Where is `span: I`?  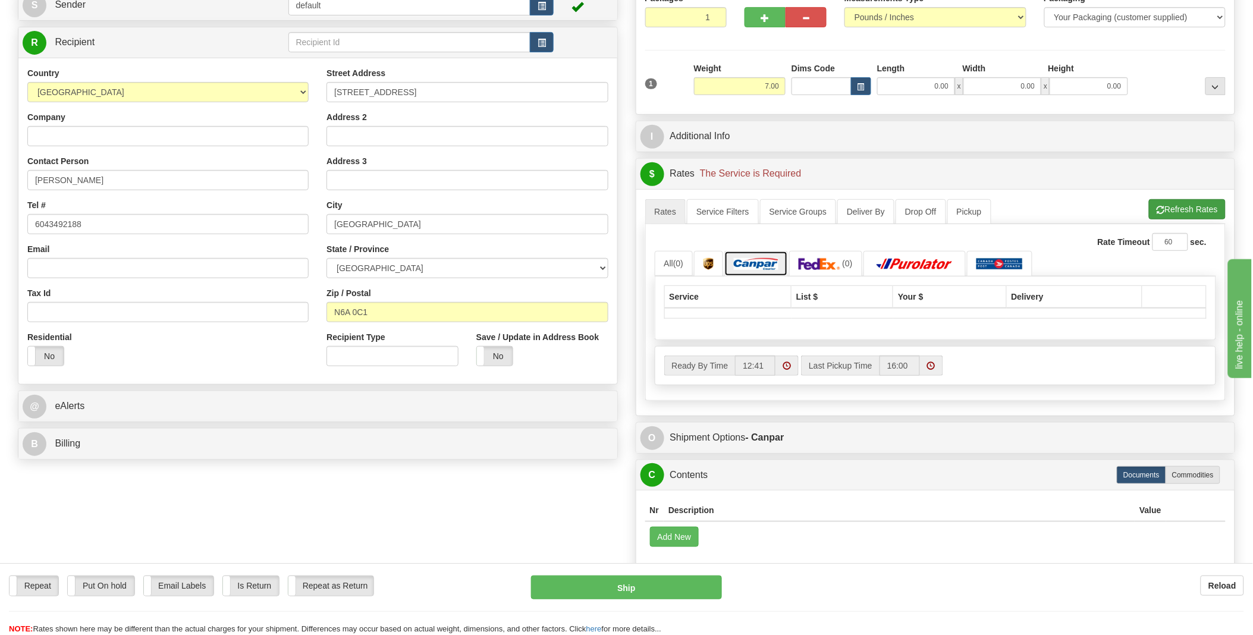
span: I is located at coordinates (652, 137).